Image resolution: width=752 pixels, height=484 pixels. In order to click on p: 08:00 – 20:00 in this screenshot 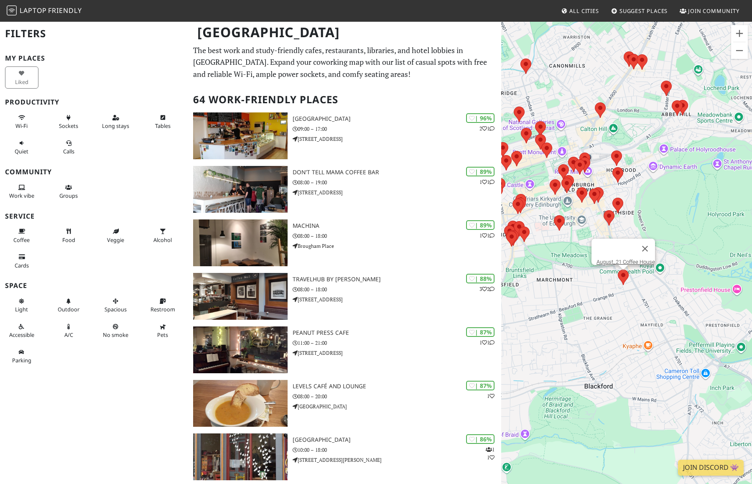, I will do `click(397, 396)`.